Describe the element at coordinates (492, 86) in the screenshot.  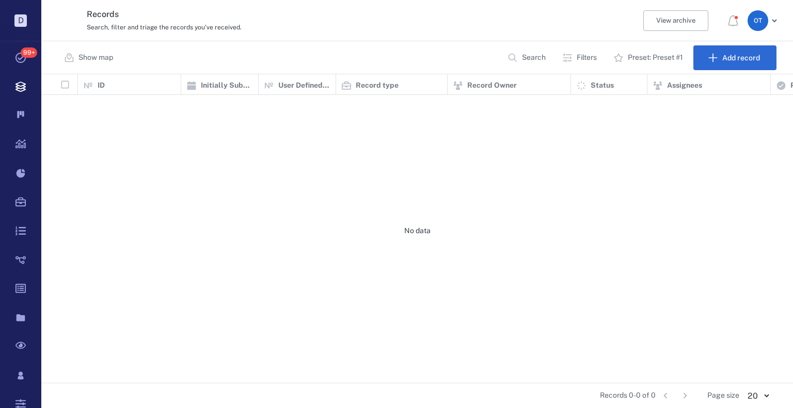
I see `p: Record Owner` at that location.